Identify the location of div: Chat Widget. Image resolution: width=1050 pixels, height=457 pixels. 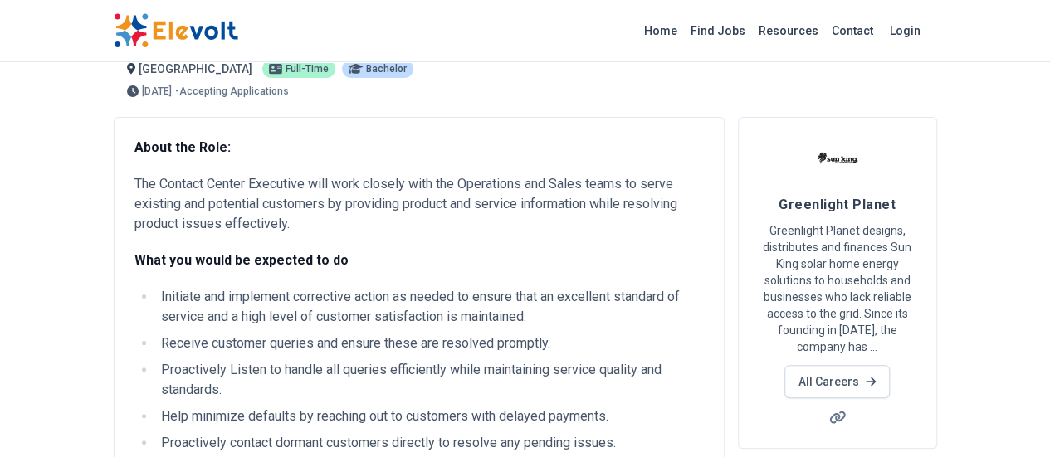
(1008, 417).